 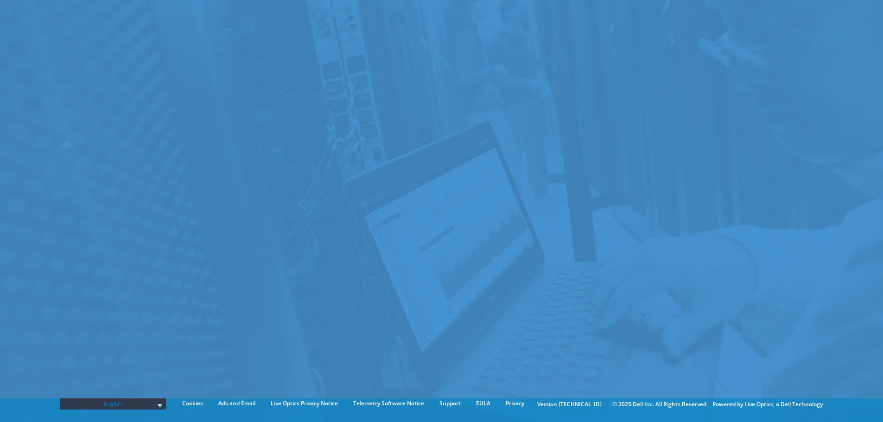 What do you see at coordinates (237, 404) in the screenshot?
I see `a: Ads and Email` at bounding box center [237, 404].